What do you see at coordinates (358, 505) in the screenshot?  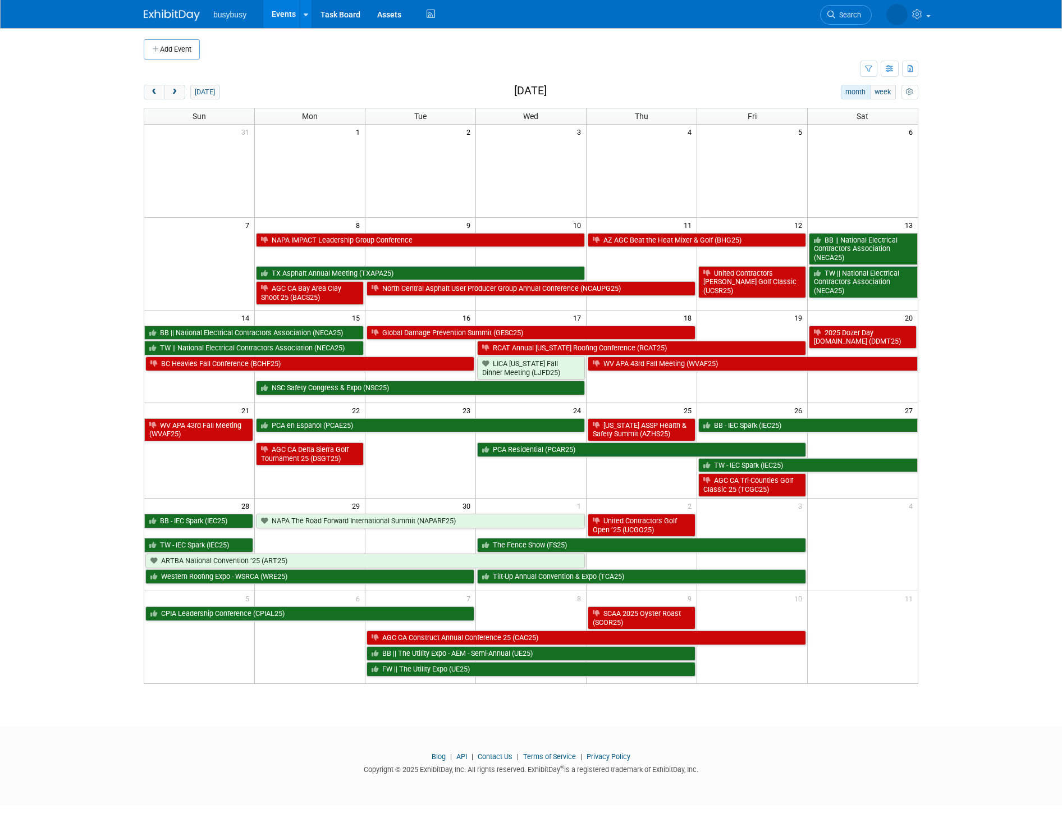 I see `span: 29` at bounding box center [358, 505].